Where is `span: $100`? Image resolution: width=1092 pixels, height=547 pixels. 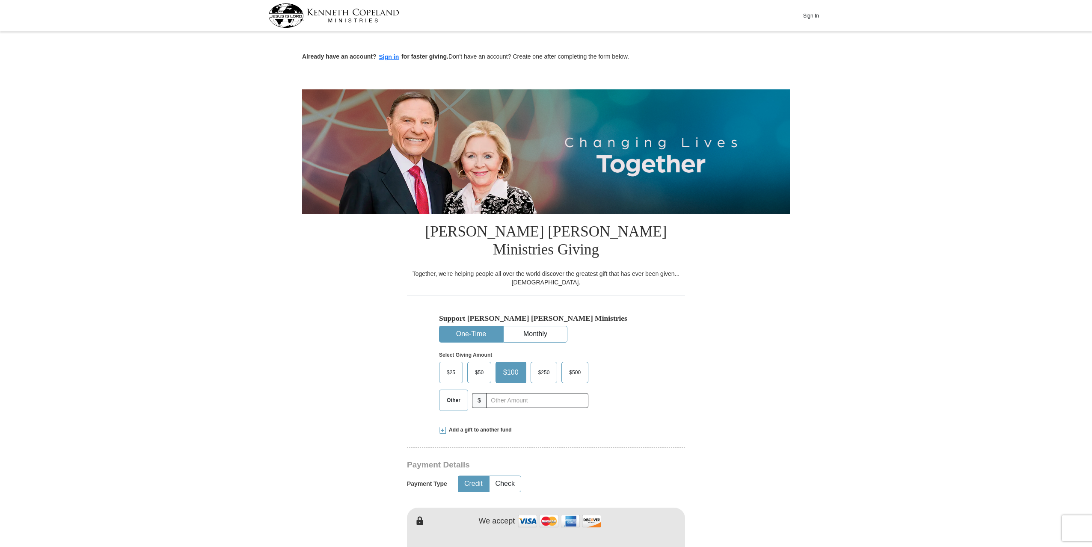
span: $100 is located at coordinates (511, 373).